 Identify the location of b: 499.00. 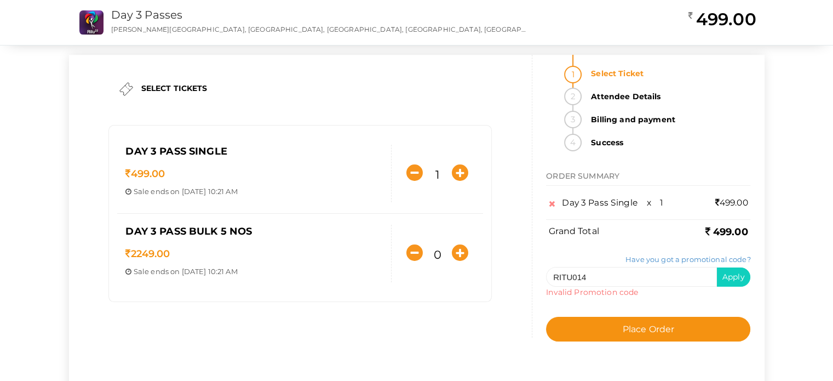
(726, 232).